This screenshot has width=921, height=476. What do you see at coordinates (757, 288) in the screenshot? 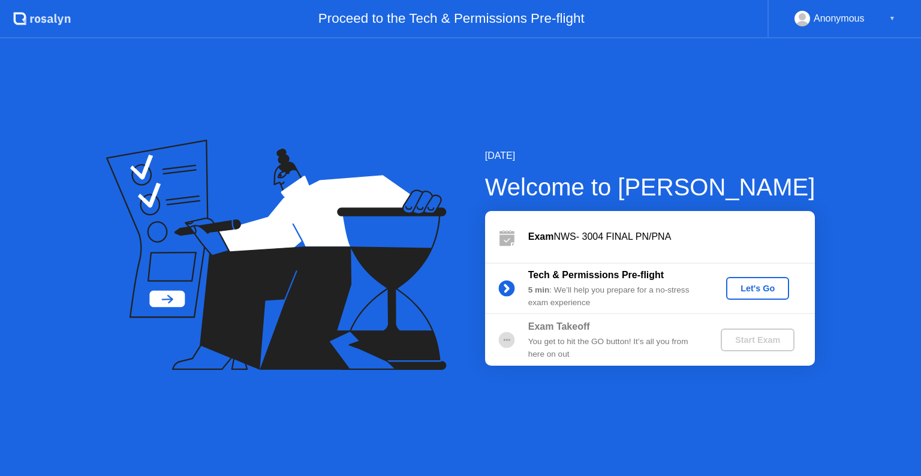
I see `div: Let's Go` at bounding box center [757, 288].